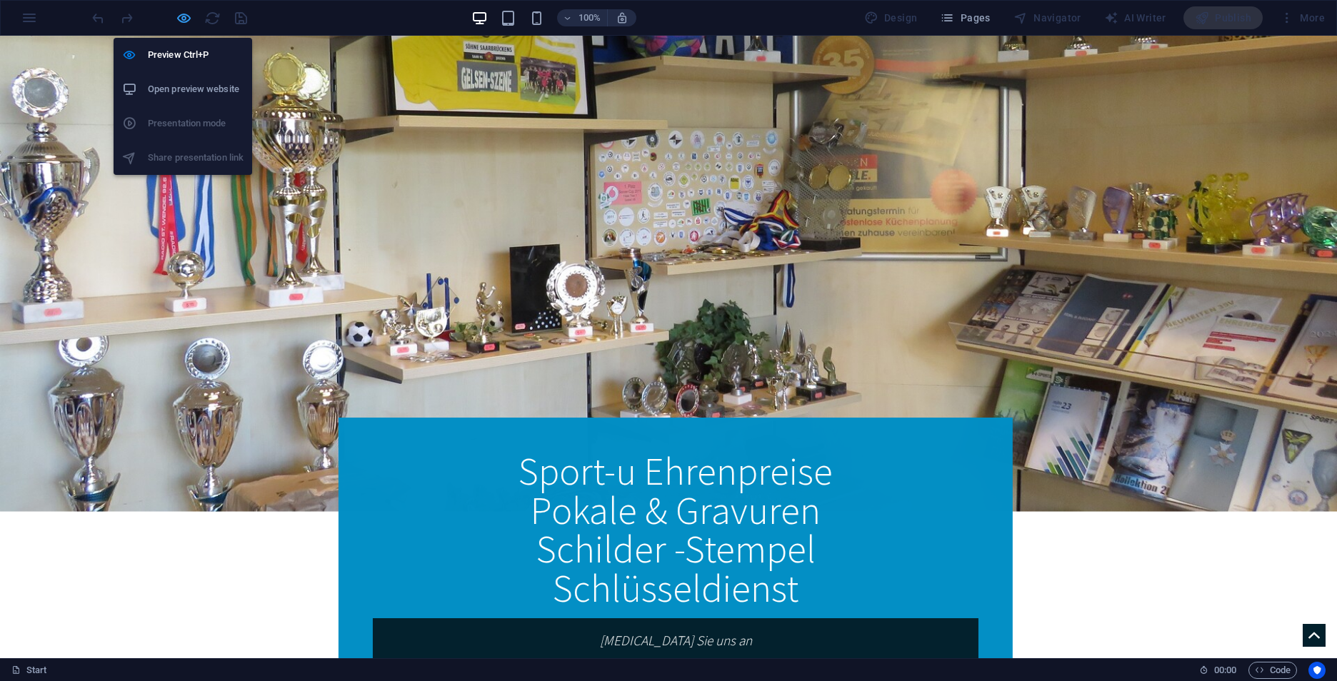  I want to click on h6: Preview Ctrl+P, so click(196, 55).